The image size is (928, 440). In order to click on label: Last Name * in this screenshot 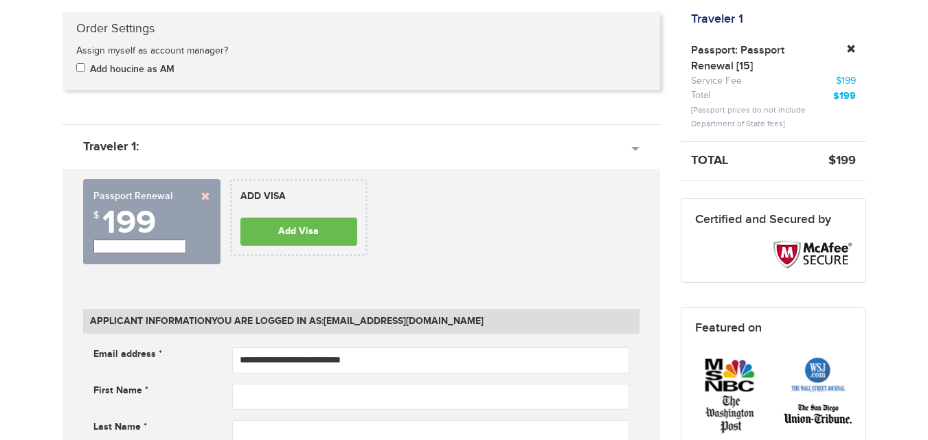, I will do `click(120, 427)`.